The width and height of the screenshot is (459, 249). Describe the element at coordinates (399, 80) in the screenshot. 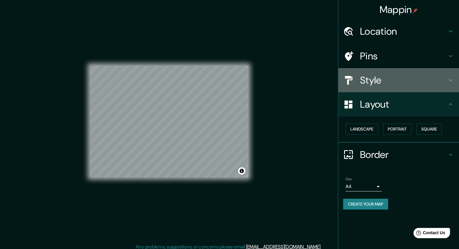

I see `div: Style` at that location.